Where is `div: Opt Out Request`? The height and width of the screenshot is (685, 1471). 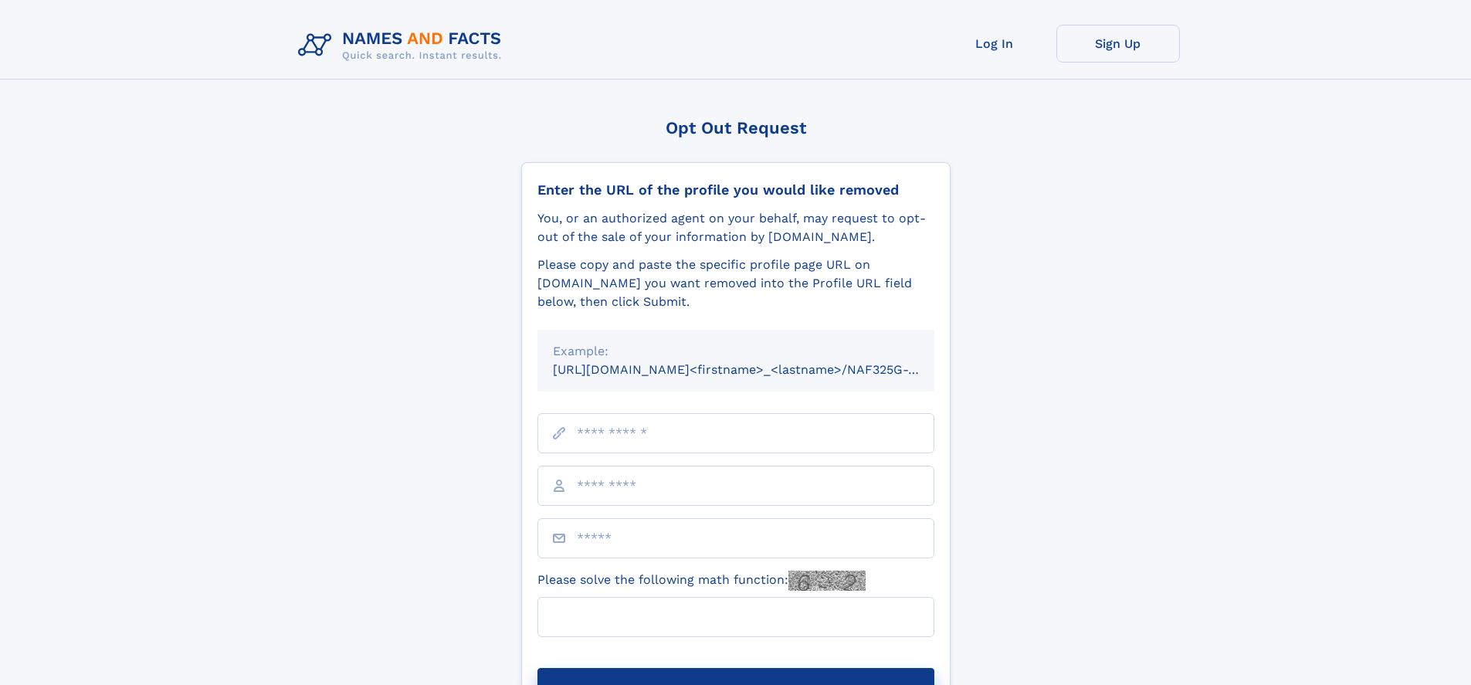
div: Opt Out Request is located at coordinates (736, 127).